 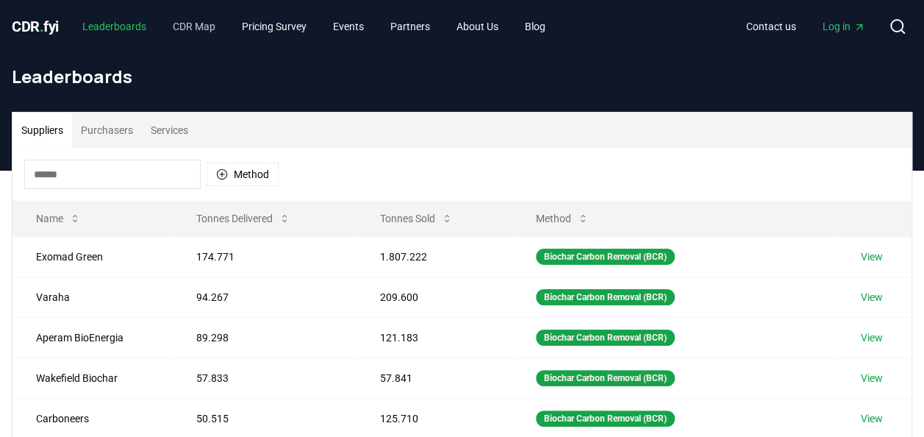 What do you see at coordinates (93, 377) in the screenshot?
I see `td: Wakefield Biochar` at bounding box center [93, 377].